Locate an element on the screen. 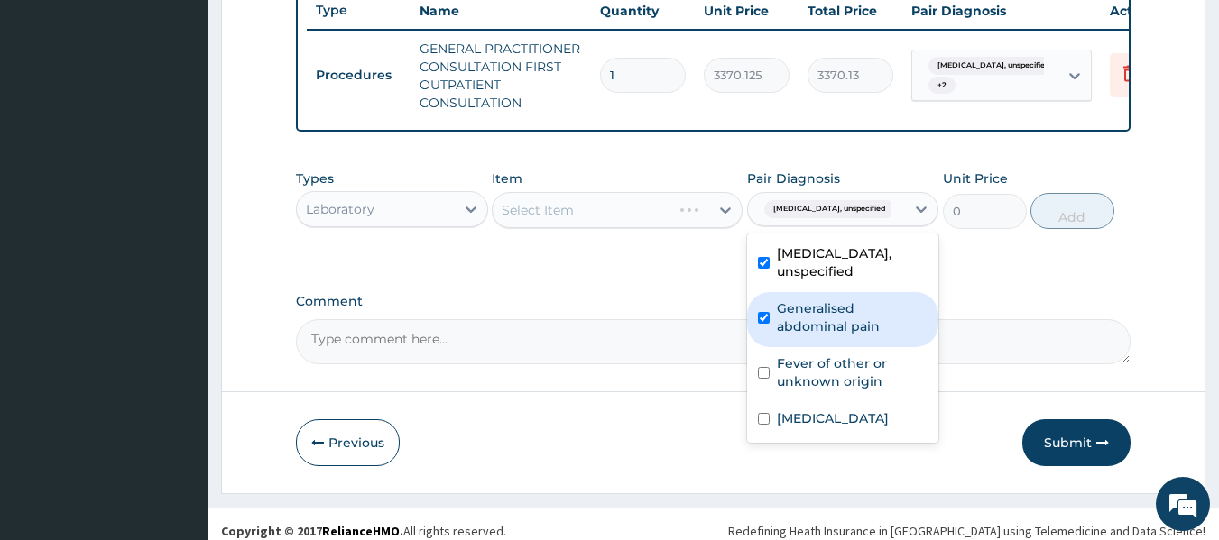 The height and width of the screenshot is (540, 1219). label: Pair Diagnosis is located at coordinates (793, 179).